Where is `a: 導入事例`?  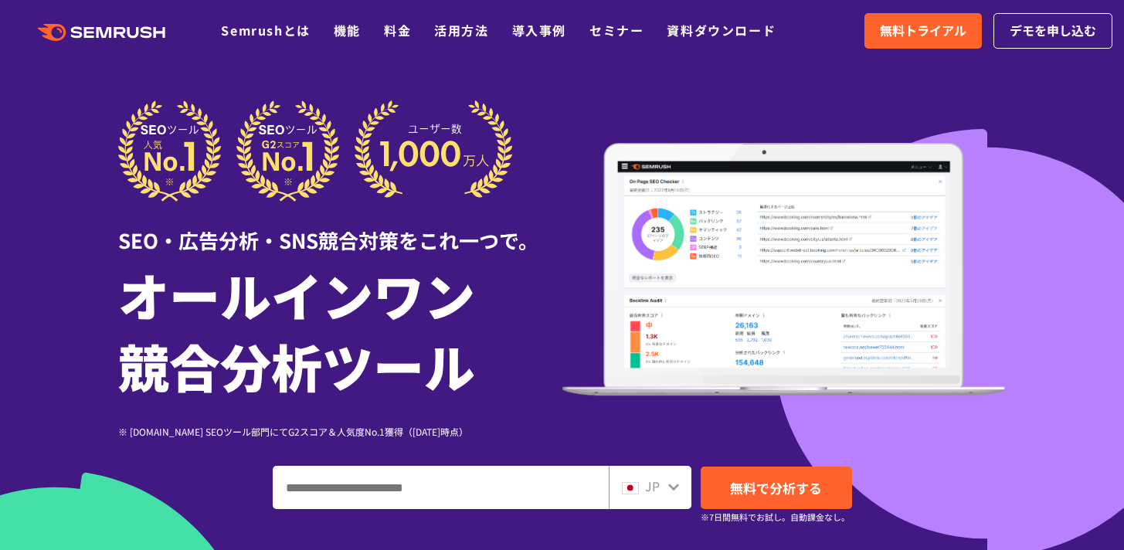 a: 導入事例 is located at coordinates (539, 30).